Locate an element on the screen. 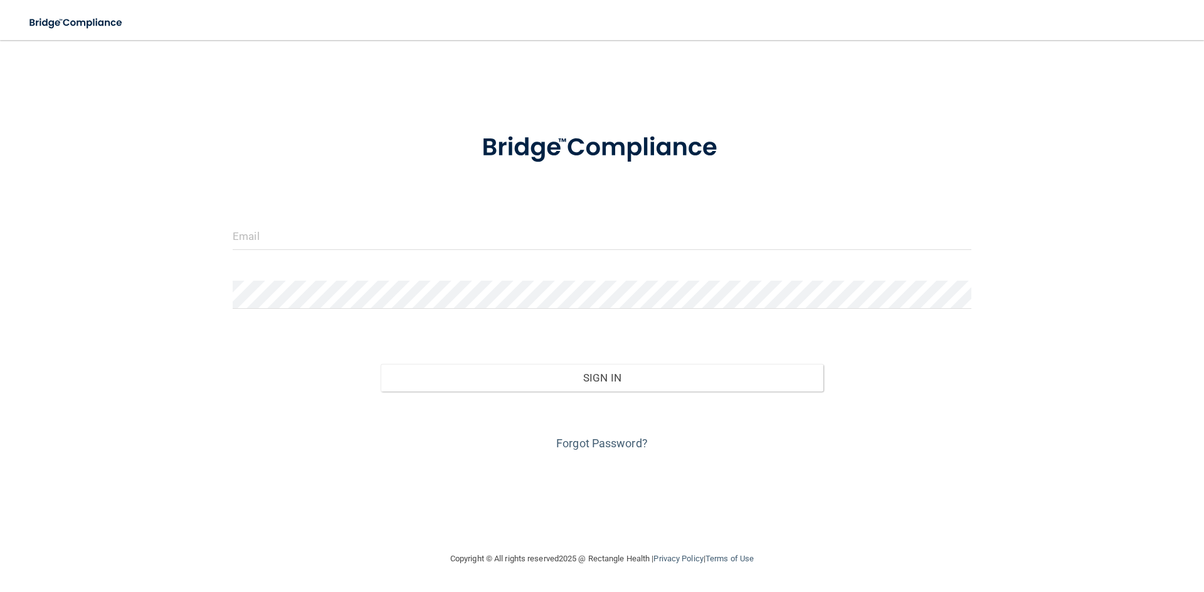 The height and width of the screenshot is (592, 1204). div: Copyright © All rights reserved 2025 @ Rectangle Health | | is located at coordinates (602, 559).